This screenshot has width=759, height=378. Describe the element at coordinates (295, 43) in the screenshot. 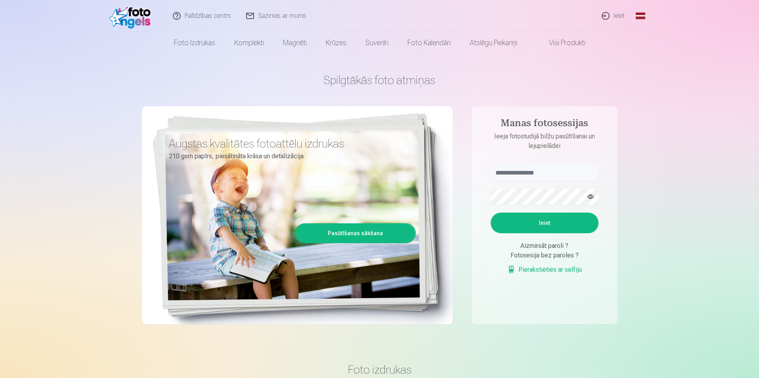

I see `a: Magnēti` at that location.